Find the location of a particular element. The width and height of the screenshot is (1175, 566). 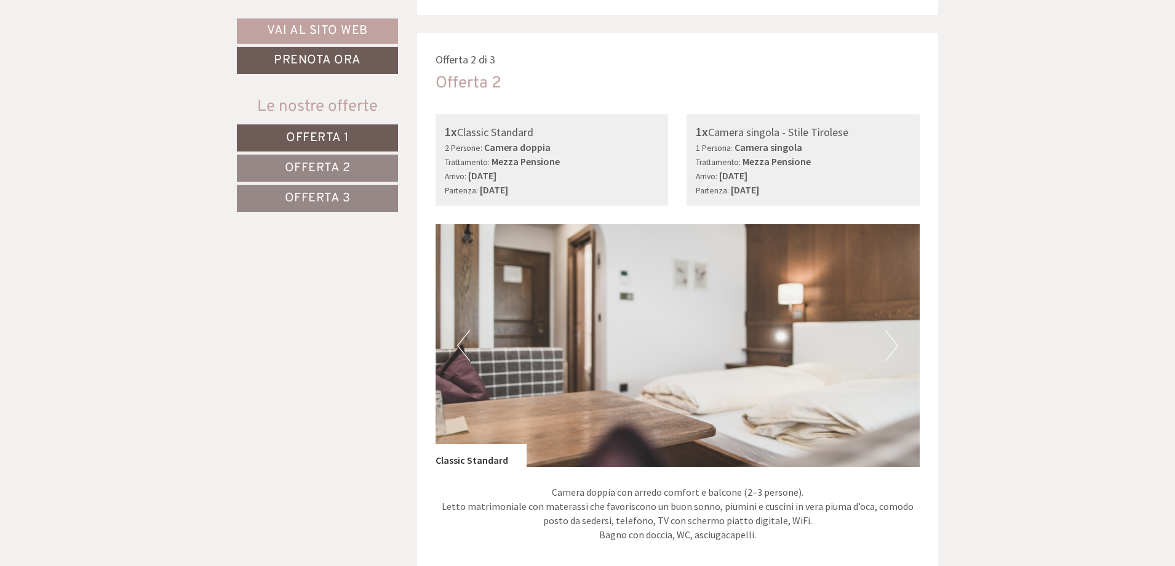

div: Le nostre offerte is located at coordinates (318, 106).